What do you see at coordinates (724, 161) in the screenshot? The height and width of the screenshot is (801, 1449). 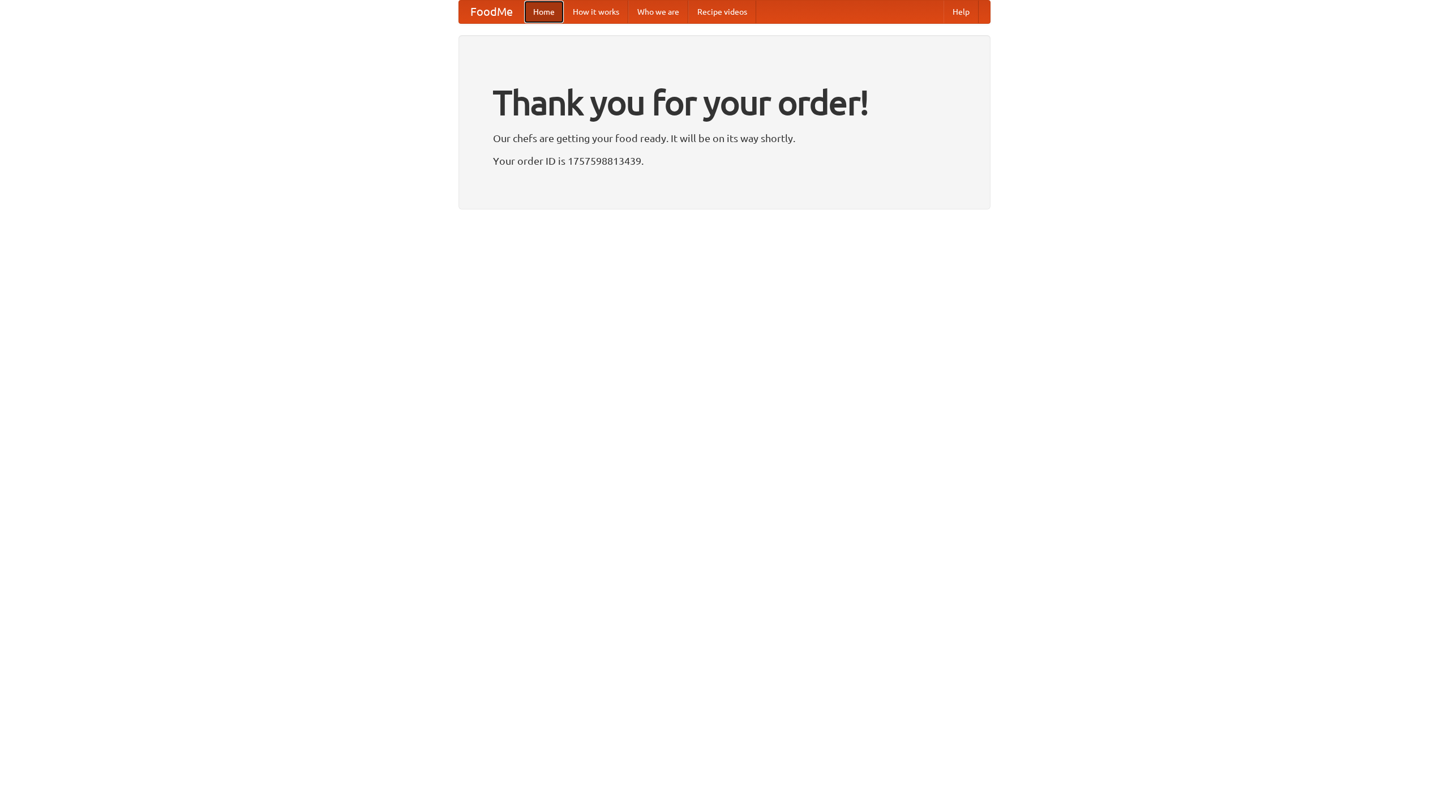 I see `p: Your order ID is 1757598813439.` at bounding box center [724, 161].